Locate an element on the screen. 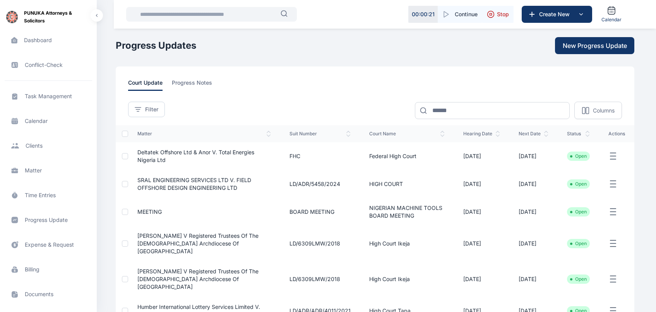 This screenshot has width=656, height=312. a: clients is located at coordinates (48, 146).